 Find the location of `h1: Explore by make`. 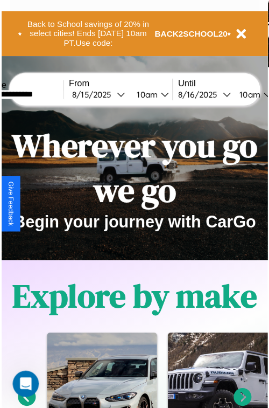

h1: Explore by make is located at coordinates (130, 290).